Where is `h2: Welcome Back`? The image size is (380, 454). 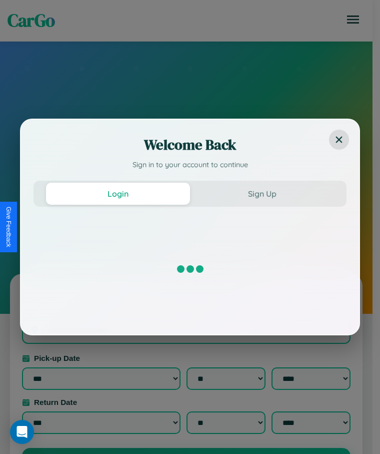 h2: Welcome Back is located at coordinates (190, 145).